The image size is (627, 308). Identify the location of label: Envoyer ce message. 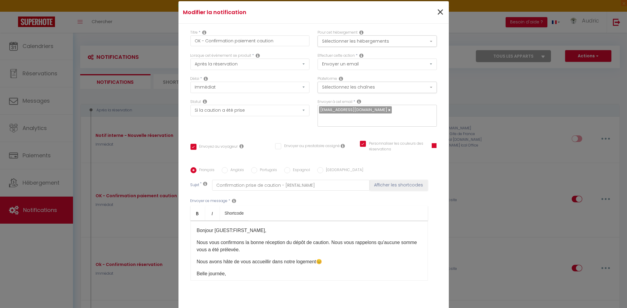
(209, 201).